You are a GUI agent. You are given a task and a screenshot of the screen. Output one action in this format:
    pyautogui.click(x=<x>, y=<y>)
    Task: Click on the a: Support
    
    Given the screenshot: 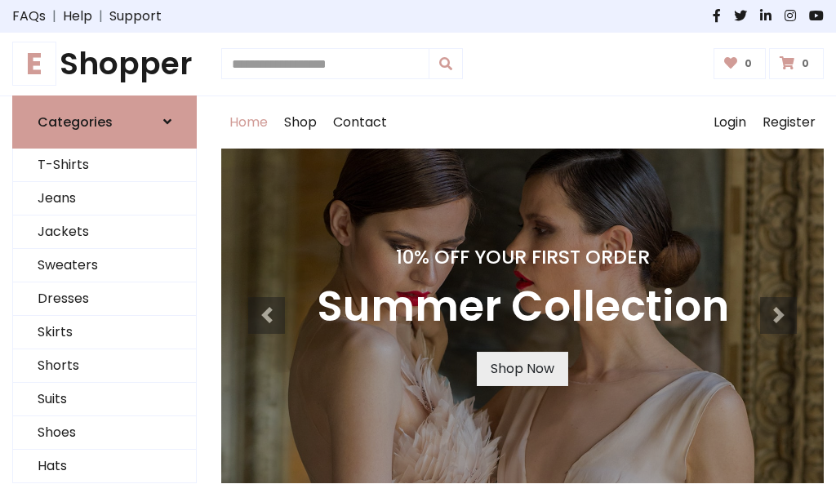 What is the action you would take?
    pyautogui.click(x=135, y=16)
    